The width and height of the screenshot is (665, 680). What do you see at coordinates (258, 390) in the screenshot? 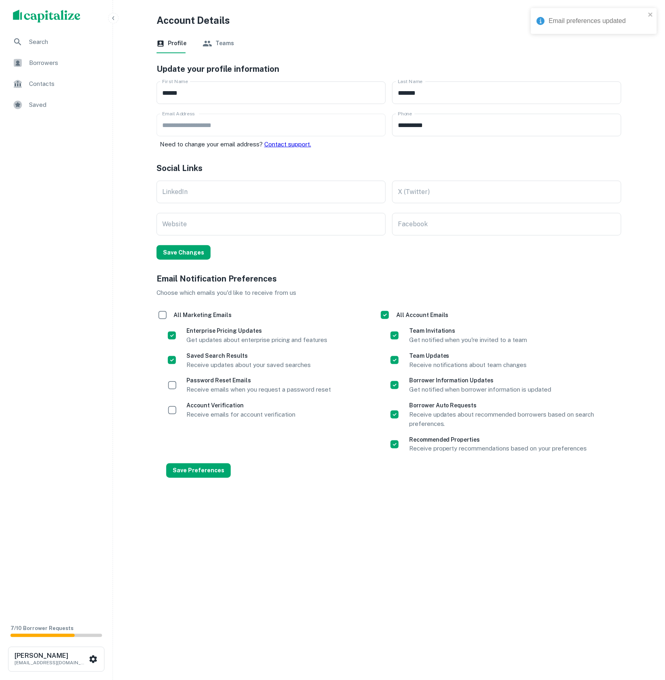
I see `p: Receive emails when you request a password reset` at bounding box center [258, 390].